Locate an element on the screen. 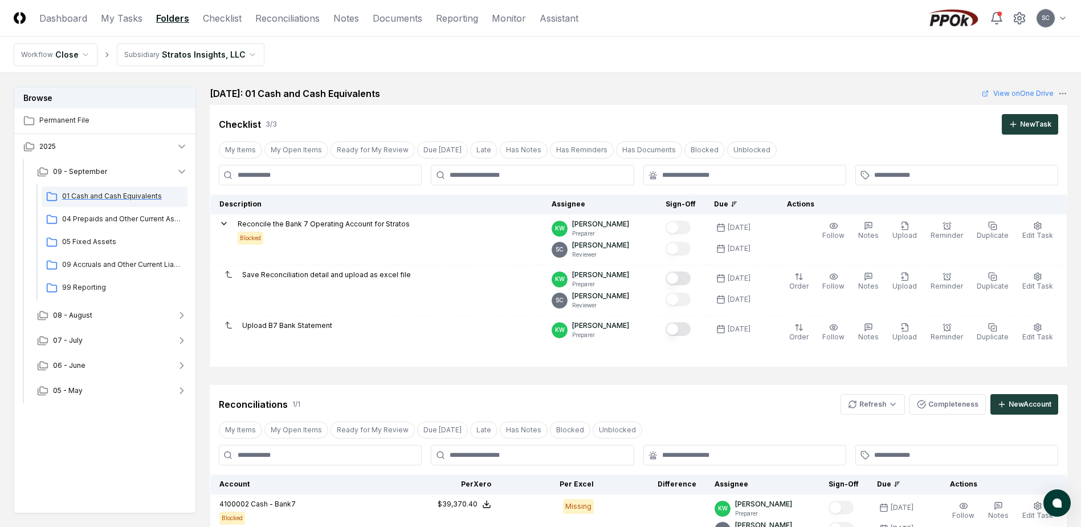  span: 09 Accruals and Other Current Liabilities is located at coordinates (123, 264).